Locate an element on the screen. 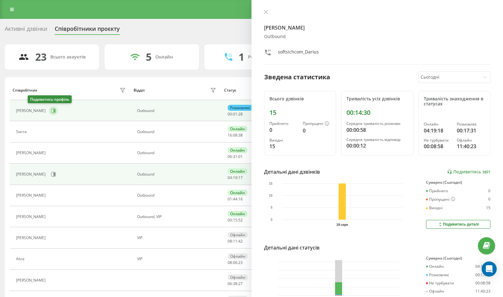 This screenshot has width=503, height=297. span: 42 is located at coordinates (240, 241).